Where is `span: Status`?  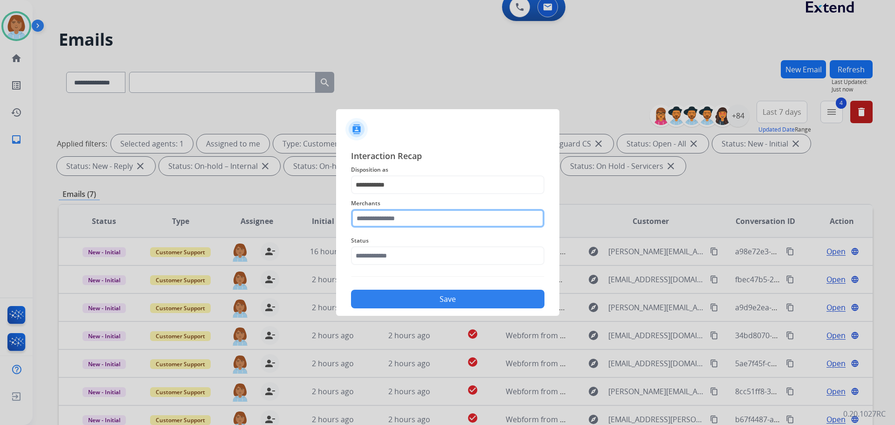
span: Status is located at coordinates (447, 241).